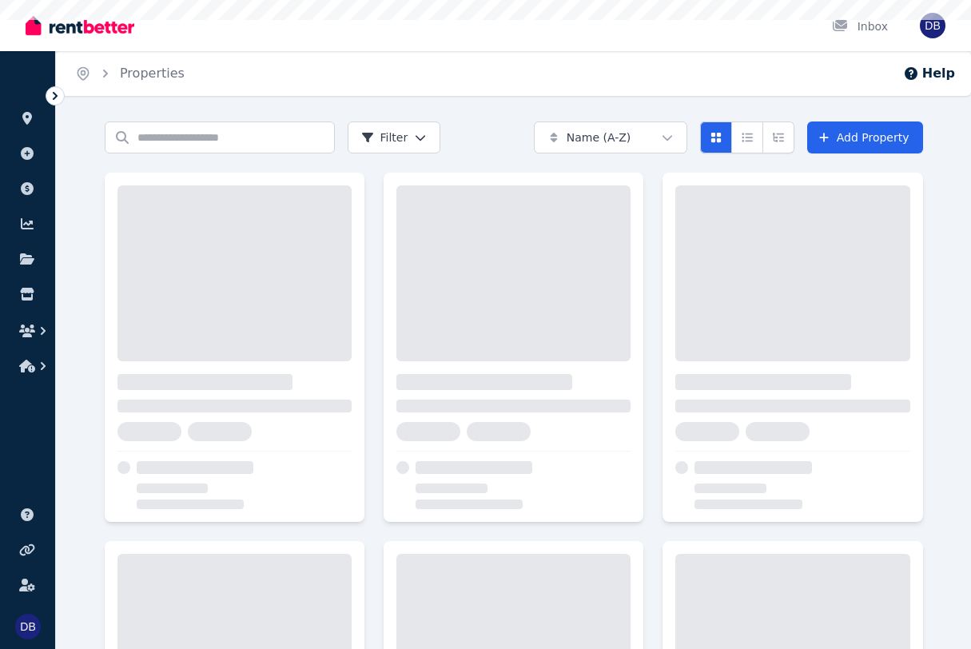  Describe the element at coordinates (747, 137) in the screenshot. I see `div: View options` at that location.